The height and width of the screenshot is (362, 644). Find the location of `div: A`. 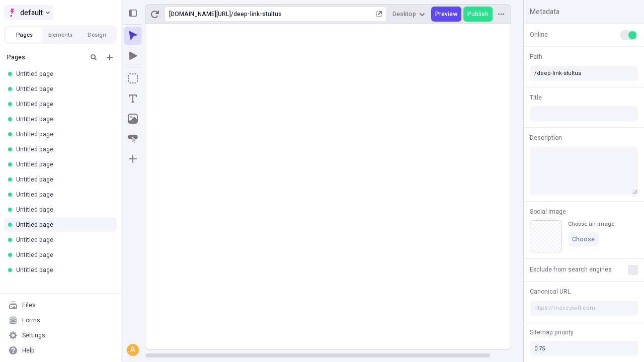

div: A is located at coordinates (133, 350).